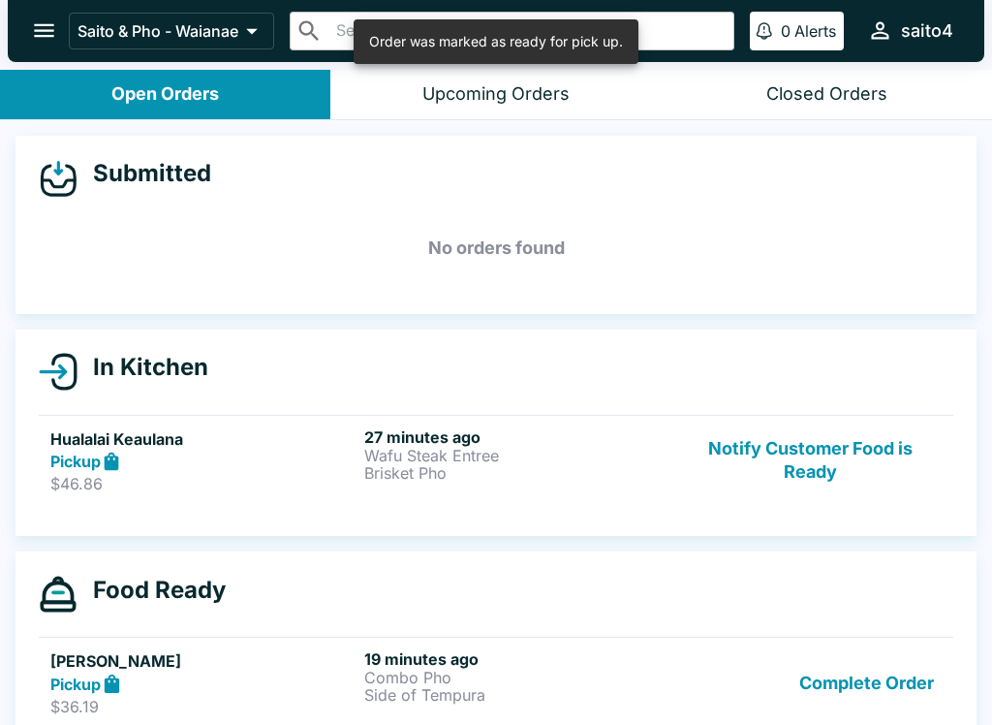 This screenshot has width=992, height=725. I want to click on div: saito4, so click(927, 31).